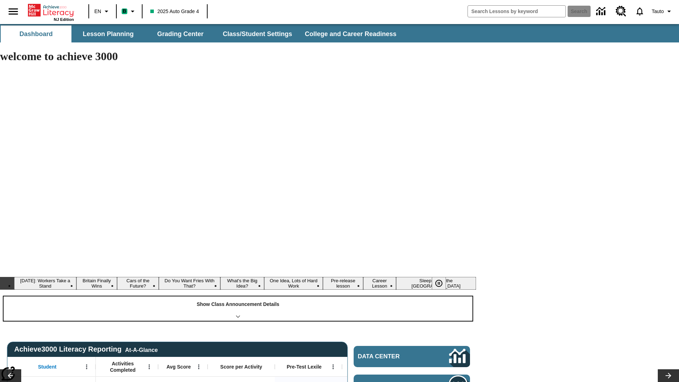 The width and height of the screenshot is (679, 382). I want to click on button: Lesson Planning, so click(108, 34).